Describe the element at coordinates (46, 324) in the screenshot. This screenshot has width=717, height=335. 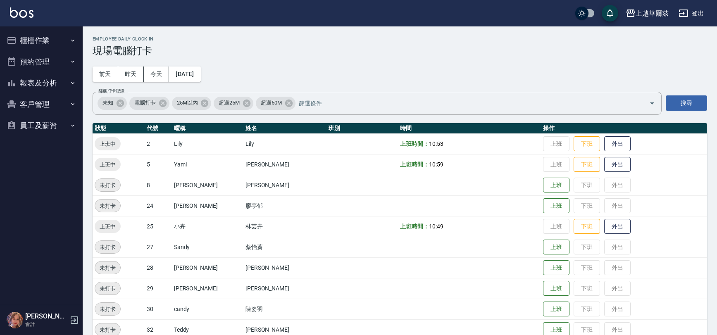
I see `p: 會計` at that location.